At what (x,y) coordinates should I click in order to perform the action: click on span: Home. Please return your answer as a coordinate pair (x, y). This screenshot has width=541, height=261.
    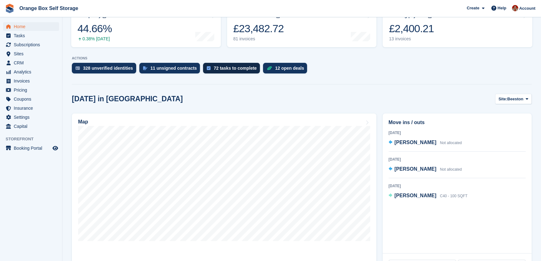
    Looking at the image, I should click on (32, 27).